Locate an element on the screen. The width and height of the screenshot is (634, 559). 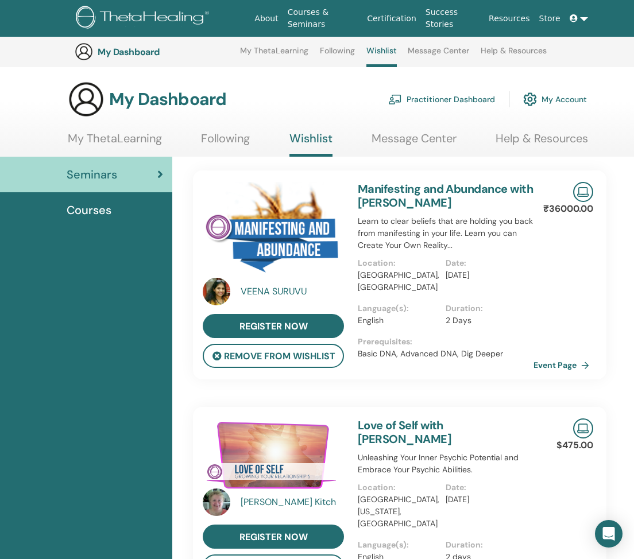
img: logo.png is located at coordinates (144, 18).